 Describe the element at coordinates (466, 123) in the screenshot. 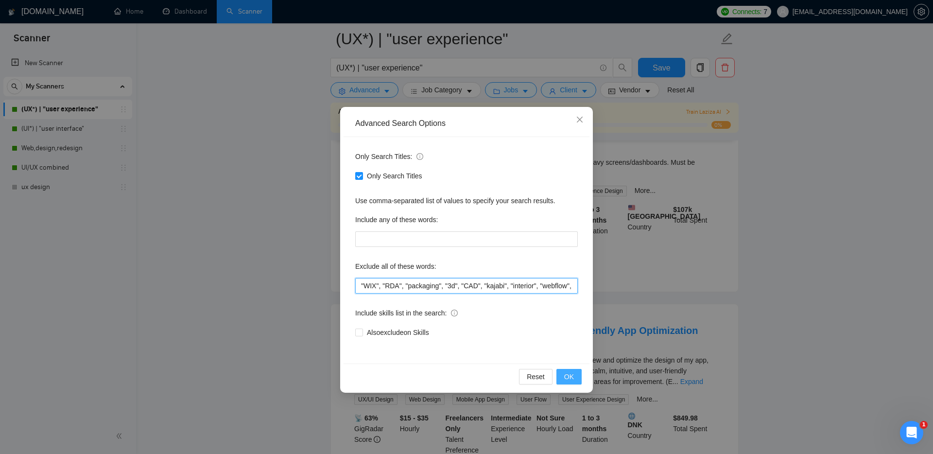

I see `div: Advanced Search Options` at that location.